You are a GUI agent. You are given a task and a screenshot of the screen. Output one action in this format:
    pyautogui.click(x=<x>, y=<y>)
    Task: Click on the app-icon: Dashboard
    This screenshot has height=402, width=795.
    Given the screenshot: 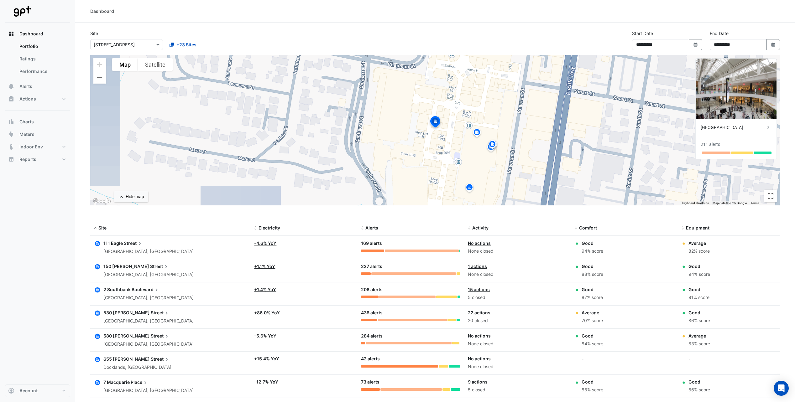 What is the action you would take?
    pyautogui.click(x=11, y=34)
    